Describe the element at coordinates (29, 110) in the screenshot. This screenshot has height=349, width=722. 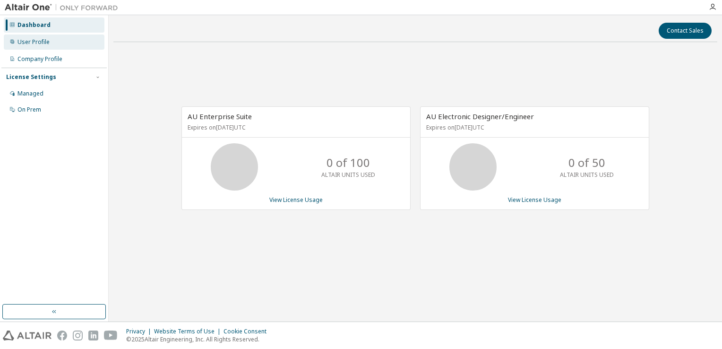
I see `div: On Prem` at that location.